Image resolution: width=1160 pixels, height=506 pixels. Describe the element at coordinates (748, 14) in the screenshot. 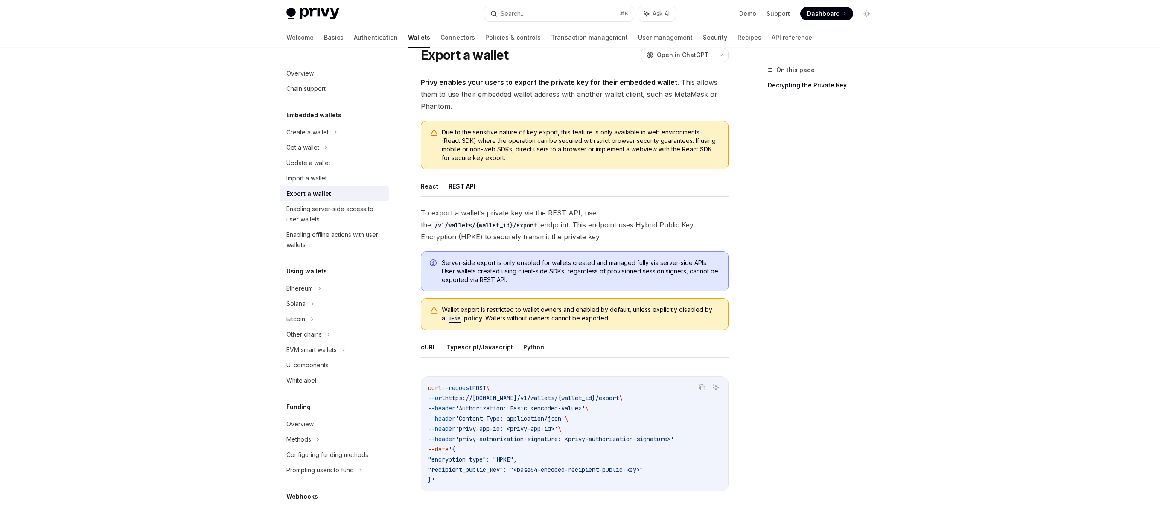

I see `a: Demo` at that location.